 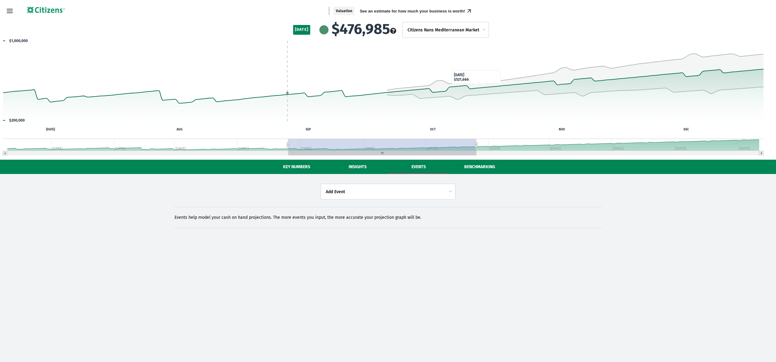 I want to click on button: see more about your cashflow projection, so click(x=393, y=31).